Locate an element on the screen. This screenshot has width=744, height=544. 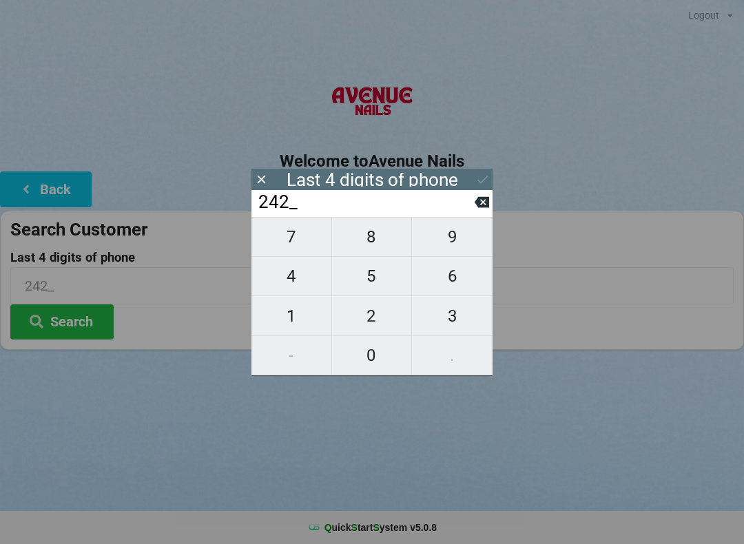
button: 3 is located at coordinates (452, 316).